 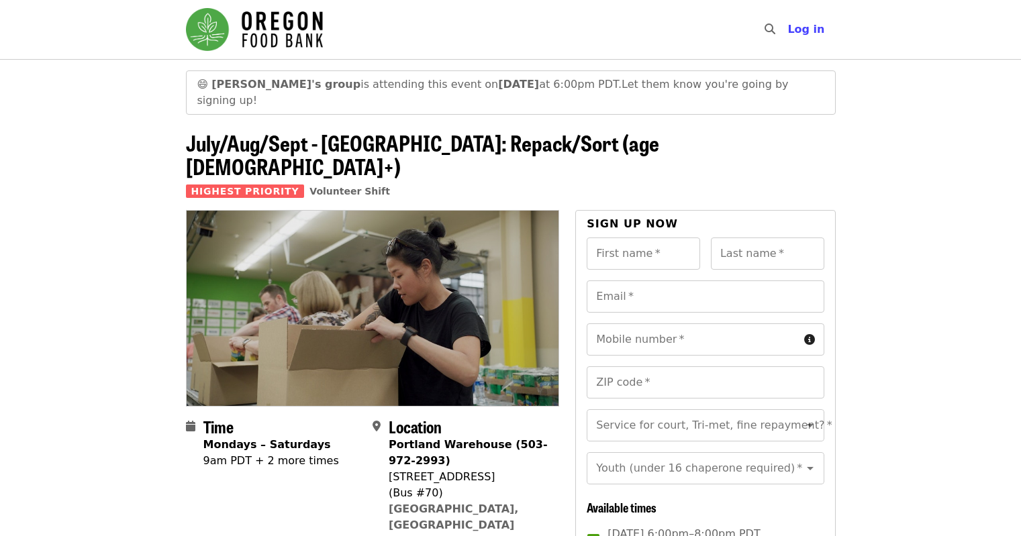 I want to click on input: Email, so click(x=705, y=297).